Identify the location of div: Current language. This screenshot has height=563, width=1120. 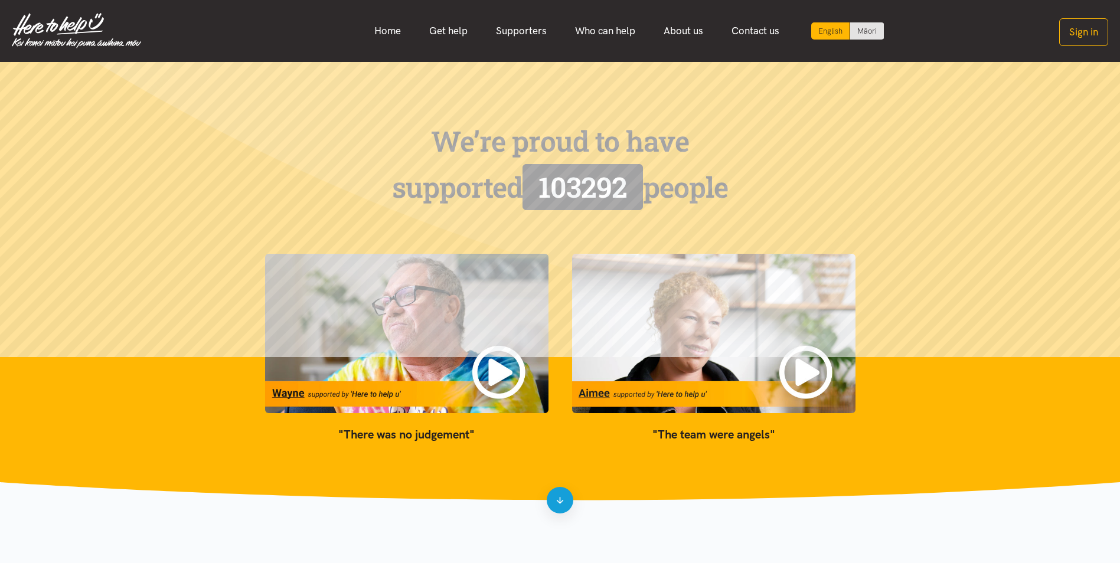
(831, 31).